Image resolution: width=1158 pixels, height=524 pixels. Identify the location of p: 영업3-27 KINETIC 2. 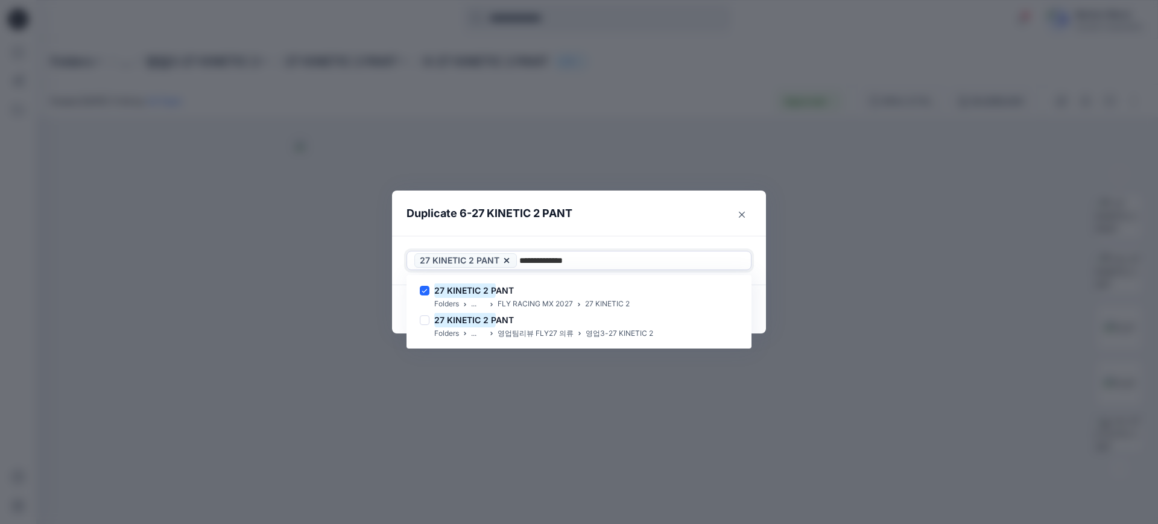
(620, 334).